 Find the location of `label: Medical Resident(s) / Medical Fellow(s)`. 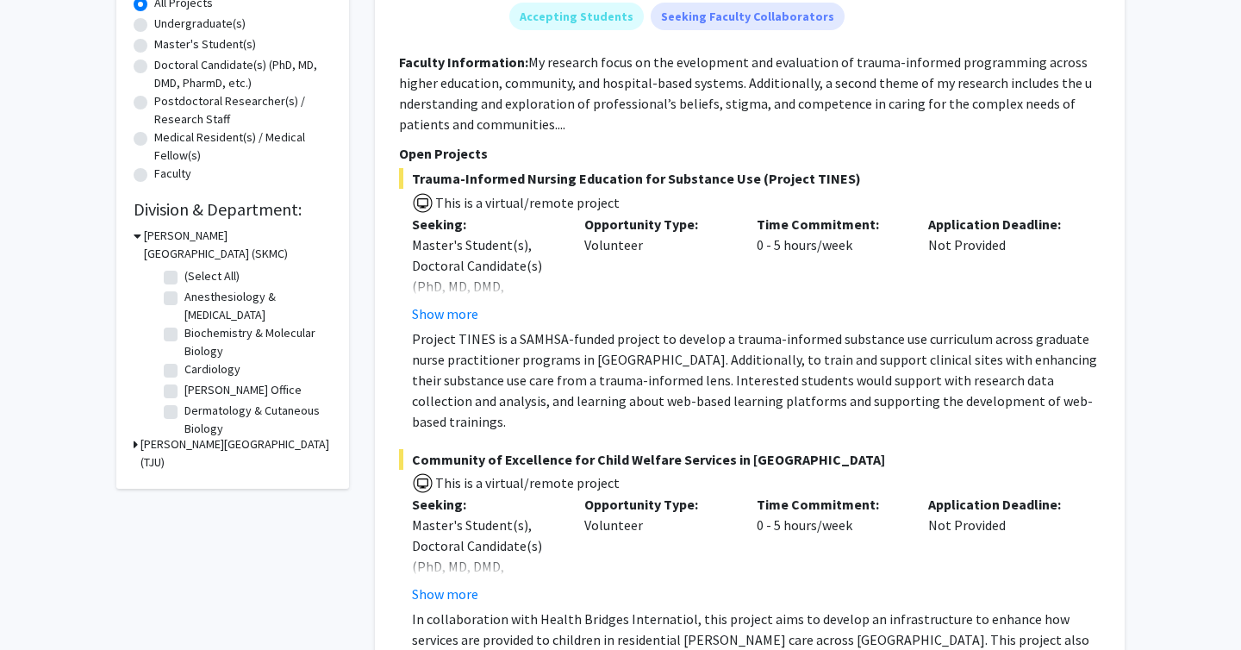

label: Medical Resident(s) / Medical Fellow(s) is located at coordinates (243, 146).